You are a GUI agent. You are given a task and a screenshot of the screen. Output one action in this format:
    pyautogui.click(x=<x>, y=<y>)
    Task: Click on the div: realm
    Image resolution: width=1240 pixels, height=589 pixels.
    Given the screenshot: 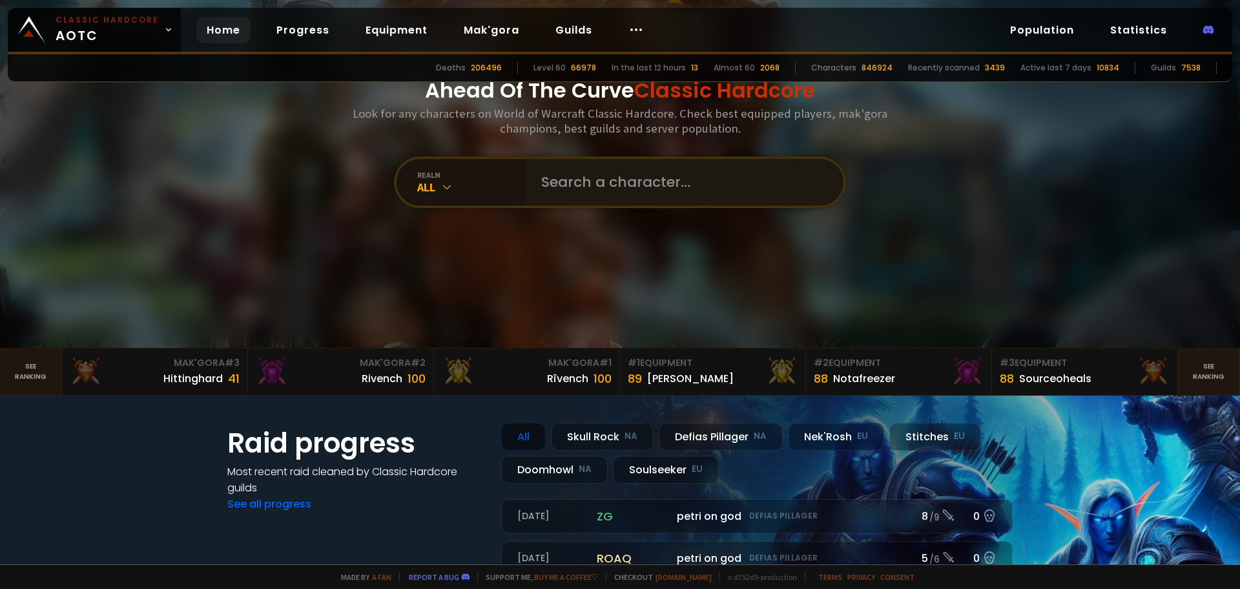 What is the action you would take?
    pyautogui.click(x=472, y=174)
    